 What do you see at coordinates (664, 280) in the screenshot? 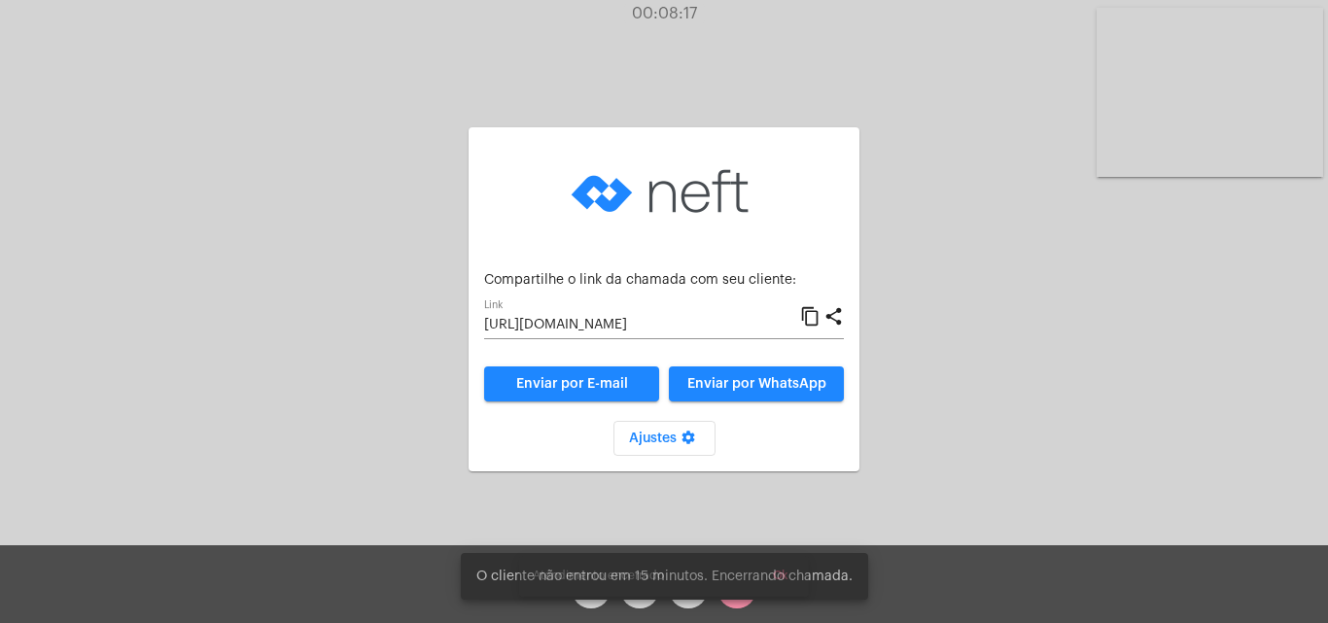
I see `p: Compartilhe o link da chamada com seu cliente:` at bounding box center [664, 280].